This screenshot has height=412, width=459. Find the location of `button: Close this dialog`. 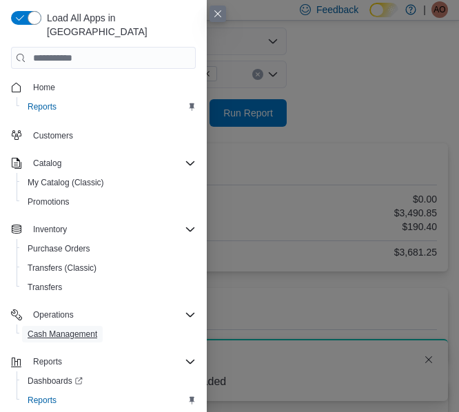

button: Close this dialog is located at coordinates (218, 14).